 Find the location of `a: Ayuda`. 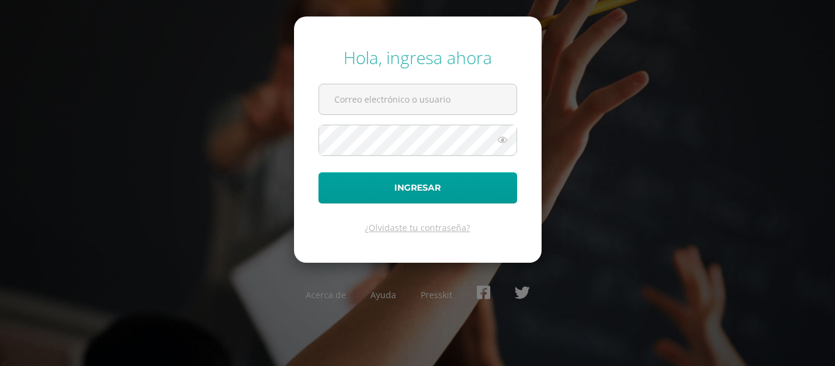

a: Ayuda is located at coordinates (383, 295).